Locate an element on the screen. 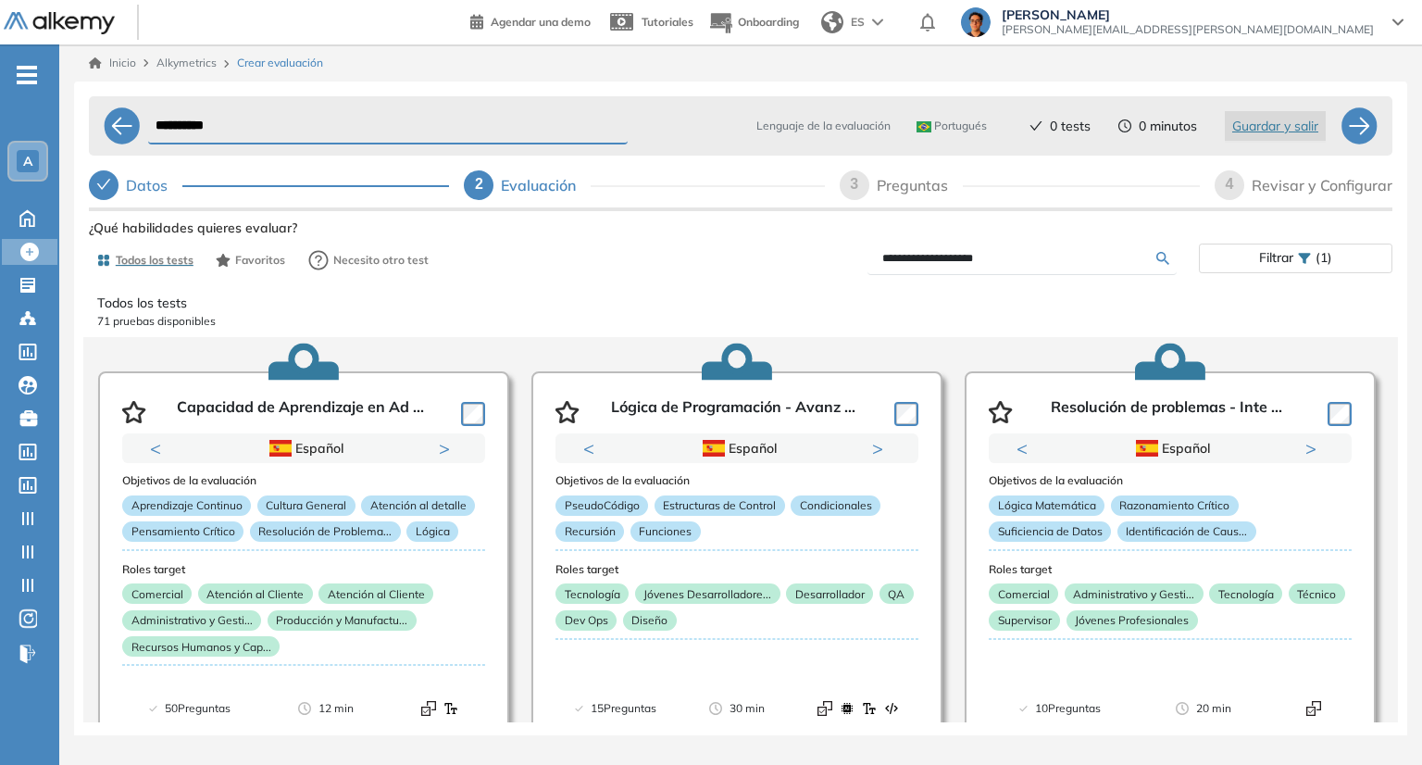 This screenshot has width=1422, height=765. img: world is located at coordinates (832, 22).